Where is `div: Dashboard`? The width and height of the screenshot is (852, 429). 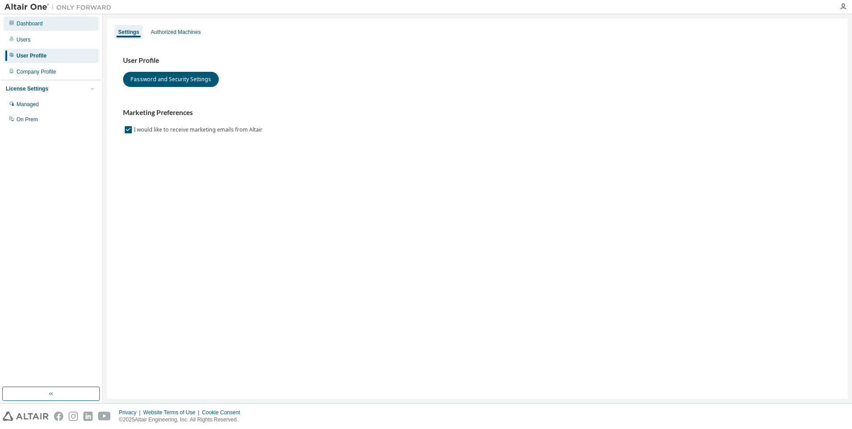
div: Dashboard is located at coordinates (29, 24).